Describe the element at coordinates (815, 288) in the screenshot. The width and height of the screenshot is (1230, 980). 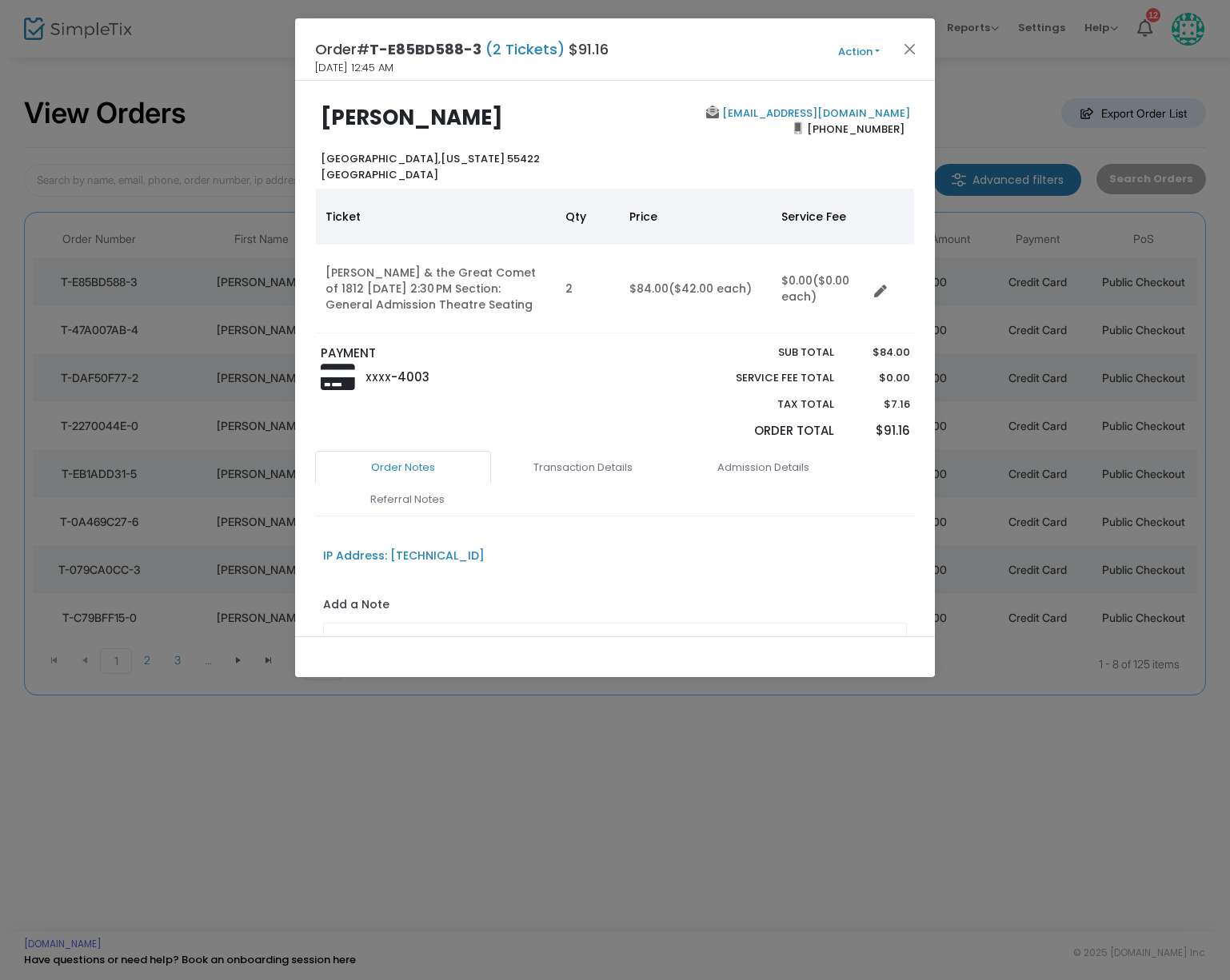
I see `span: ($0.00 each)` at that location.